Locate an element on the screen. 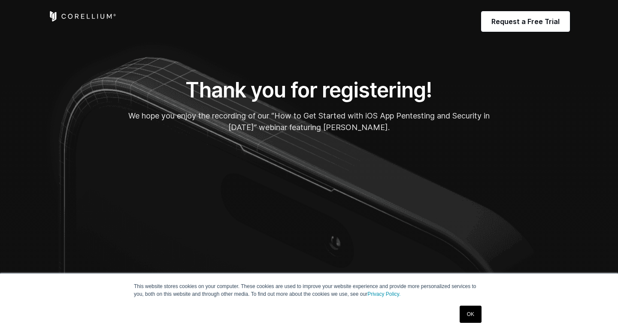  p: We hope you enjoy the recording of our “How to Get Started with iOS App Pentesting and Security i... is located at coordinates (309, 121).